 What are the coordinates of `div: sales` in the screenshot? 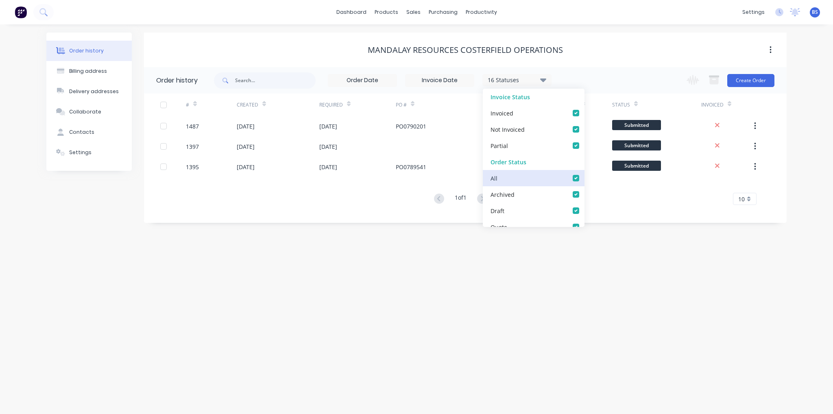 It's located at (413, 12).